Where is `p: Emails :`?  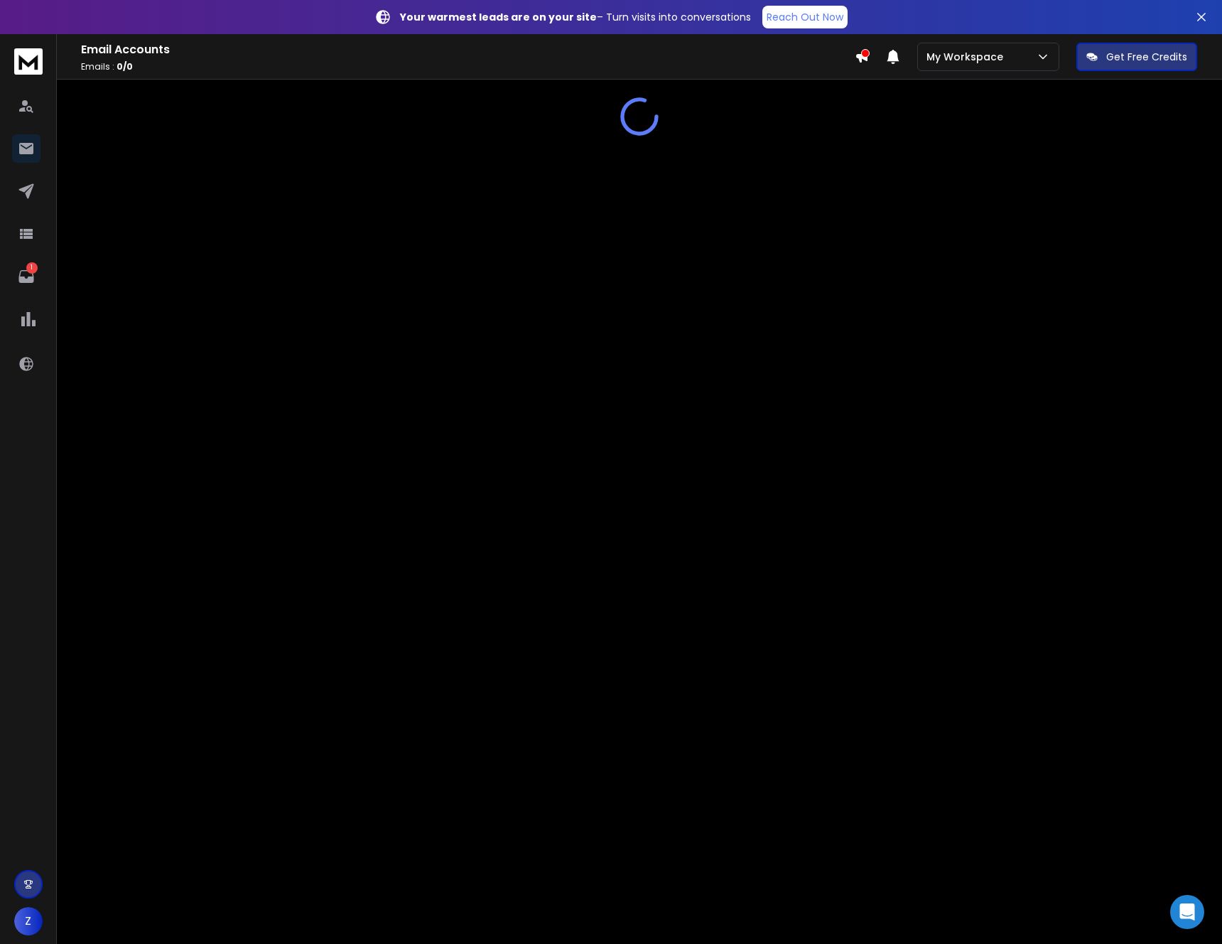
p: Emails : is located at coordinates (468, 67).